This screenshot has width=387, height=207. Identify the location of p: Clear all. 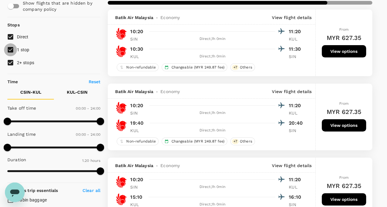
(91, 191).